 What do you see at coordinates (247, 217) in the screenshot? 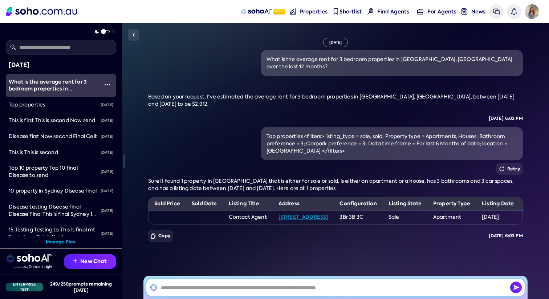
I see `td: Contact Agent` at bounding box center [247, 217].